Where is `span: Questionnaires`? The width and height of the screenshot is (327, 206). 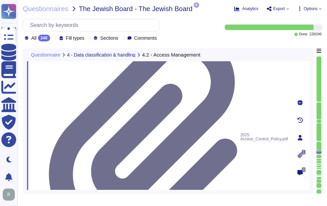 span: Questionnaires is located at coordinates (45, 9).